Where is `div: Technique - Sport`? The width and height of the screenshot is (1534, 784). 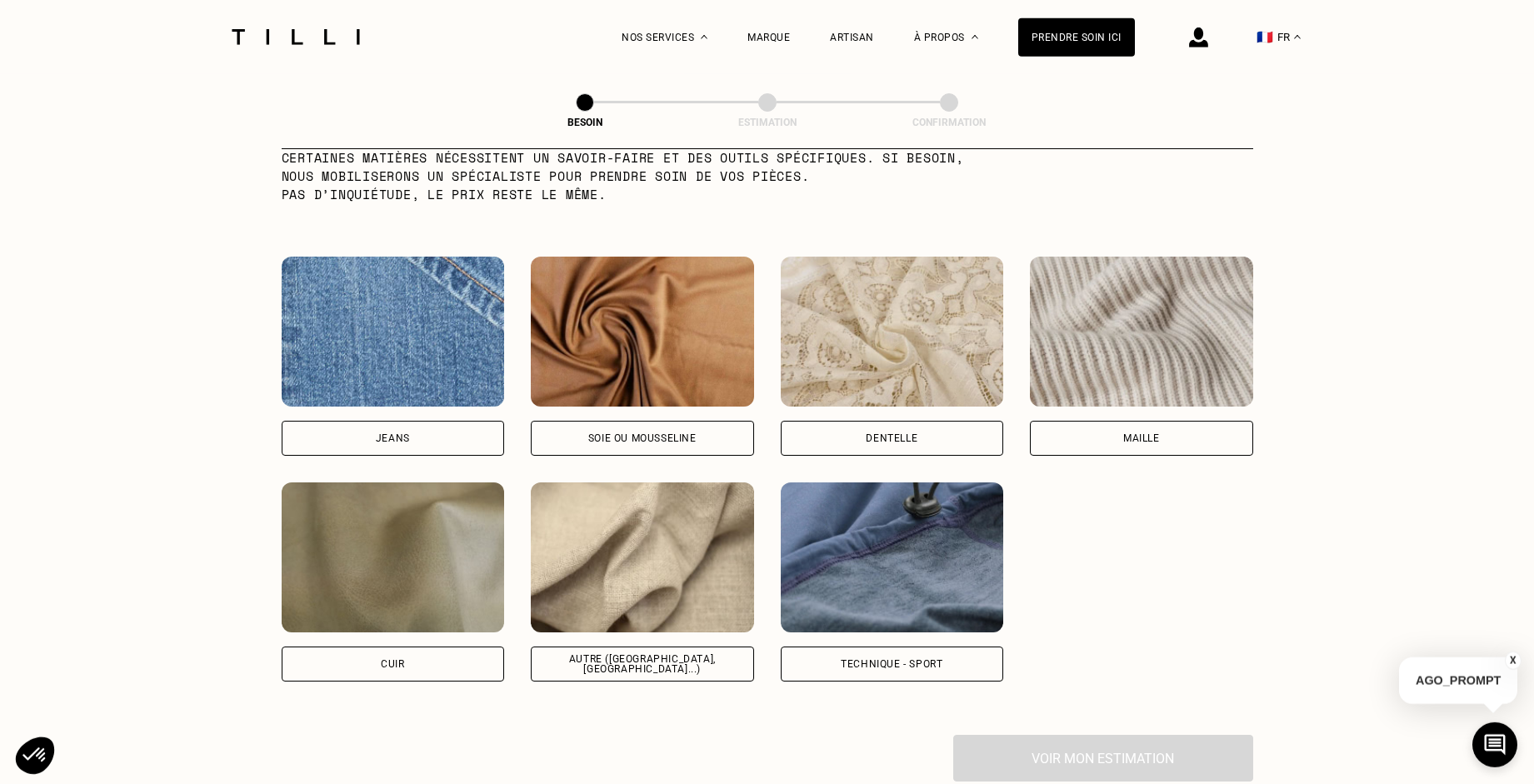
div: Technique - Sport is located at coordinates (891, 663).